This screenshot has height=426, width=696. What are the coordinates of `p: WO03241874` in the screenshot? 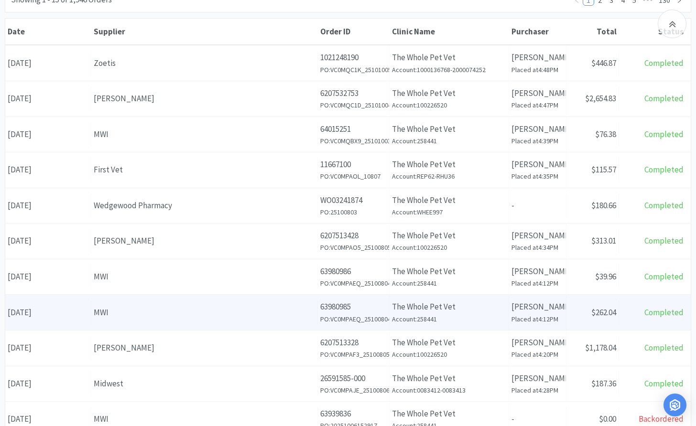 It's located at (353, 200).